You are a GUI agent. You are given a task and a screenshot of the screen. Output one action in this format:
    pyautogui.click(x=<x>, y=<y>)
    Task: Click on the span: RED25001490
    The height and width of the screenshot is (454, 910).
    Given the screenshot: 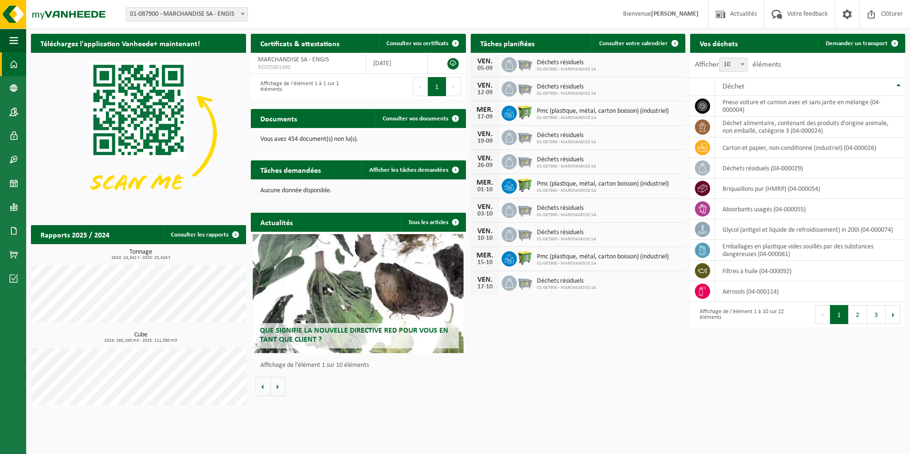 What is the action you would take?
    pyautogui.click(x=308, y=68)
    